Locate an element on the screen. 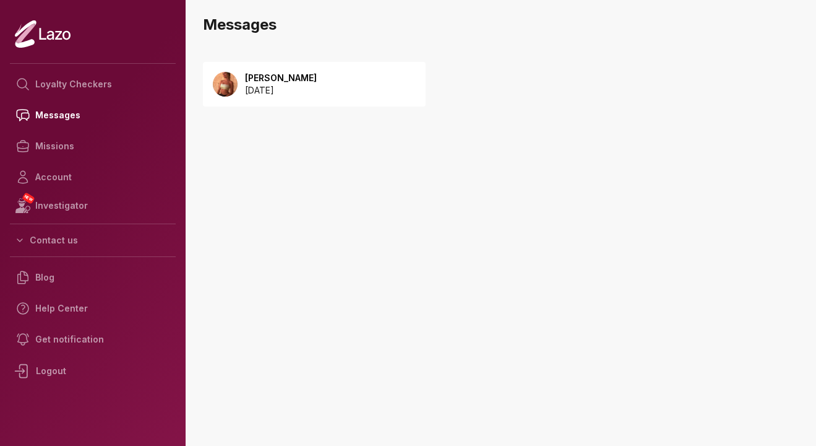 The image size is (816, 446). a: Blog is located at coordinates (93, 277).